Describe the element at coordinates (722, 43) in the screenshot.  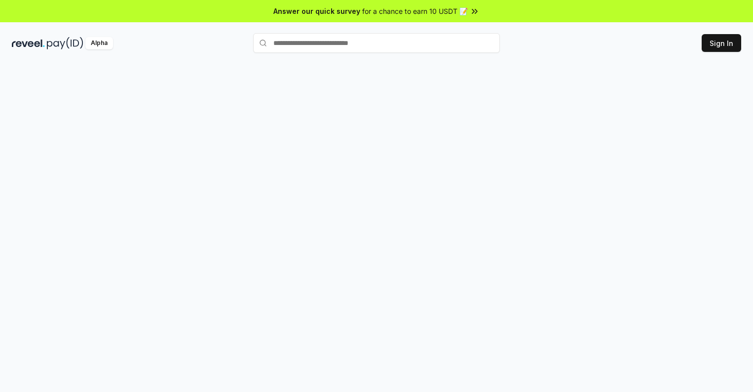
I see `button: Sign In` at that location.